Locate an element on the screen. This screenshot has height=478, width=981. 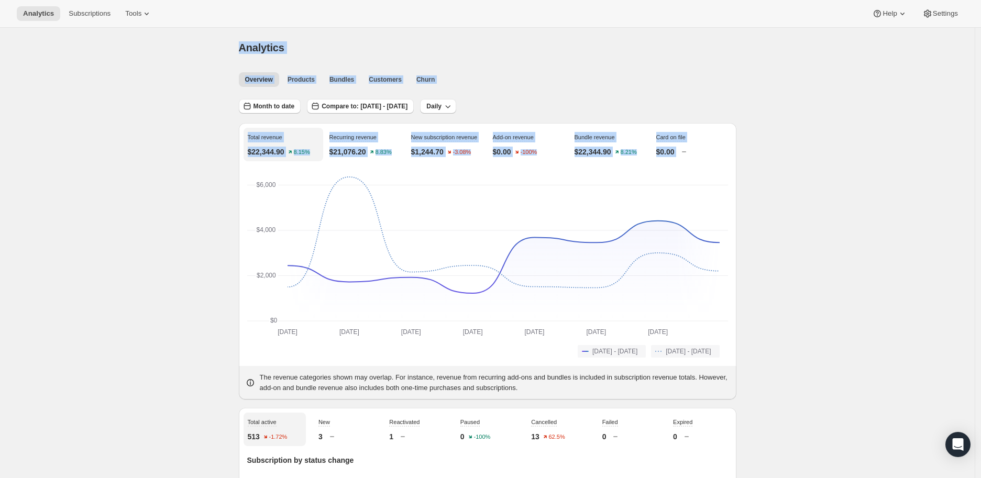
span: Expired is located at coordinates (682, 422).